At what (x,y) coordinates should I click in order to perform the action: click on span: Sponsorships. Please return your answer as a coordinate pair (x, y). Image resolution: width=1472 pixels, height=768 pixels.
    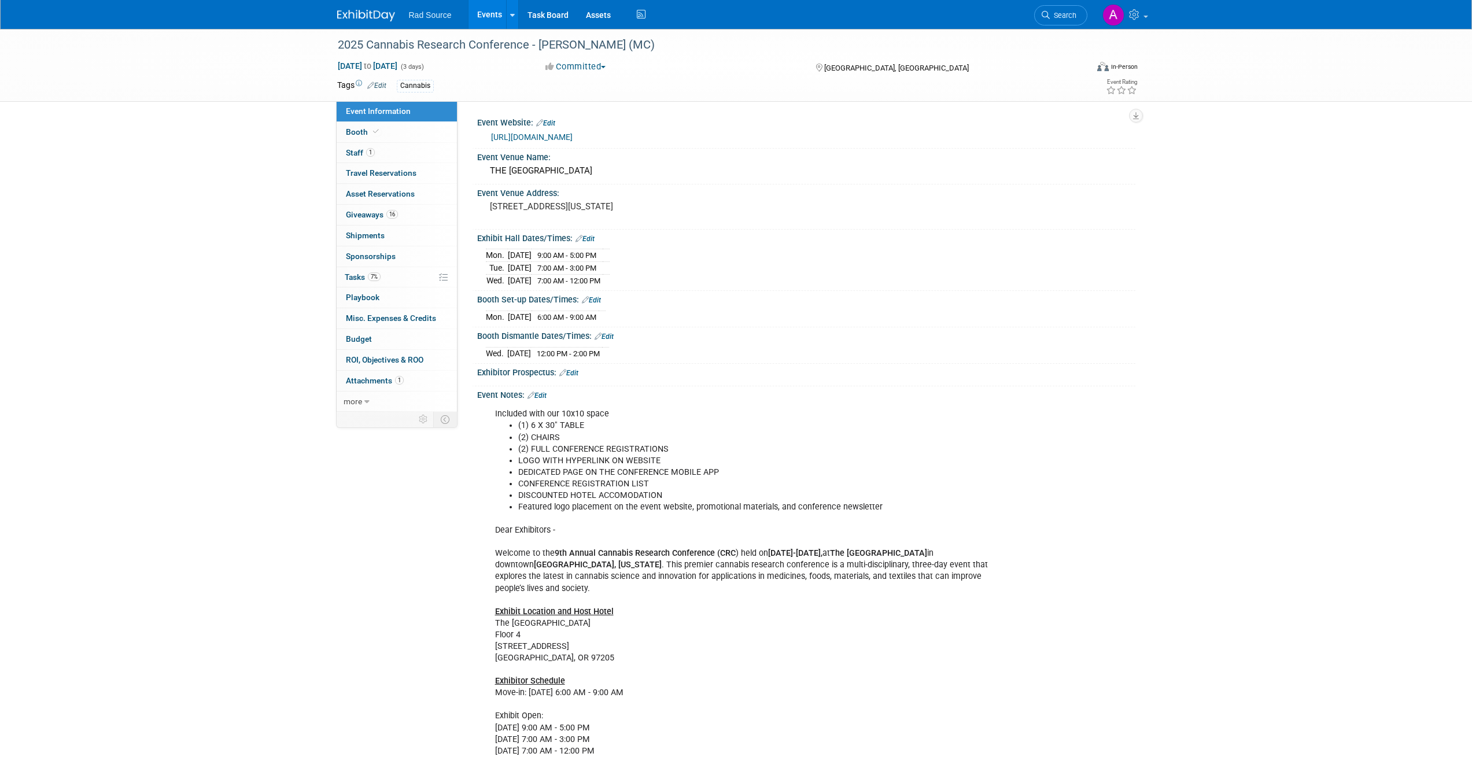
    Looking at the image, I should click on (371, 256).